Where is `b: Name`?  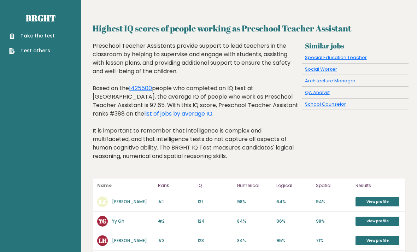
b: Name is located at coordinates (104, 185).